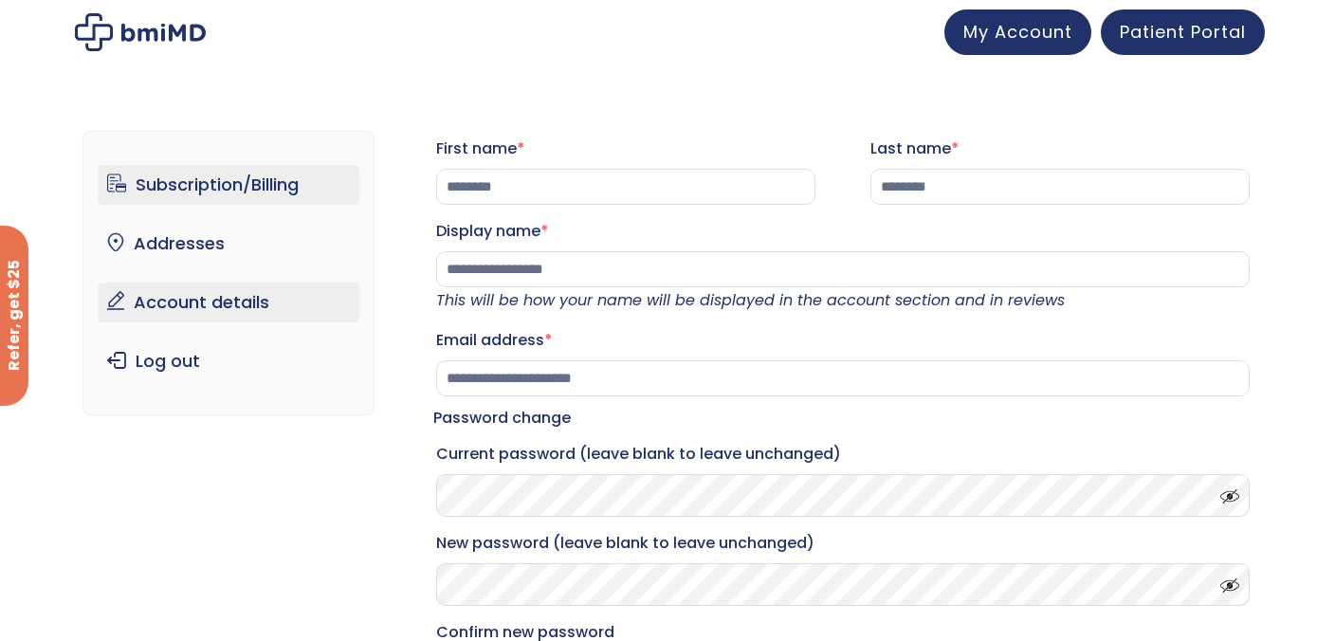 Image resolution: width=1335 pixels, height=641 pixels. What do you see at coordinates (228, 244) in the screenshot?
I see `a: Addresses` at bounding box center [228, 244].